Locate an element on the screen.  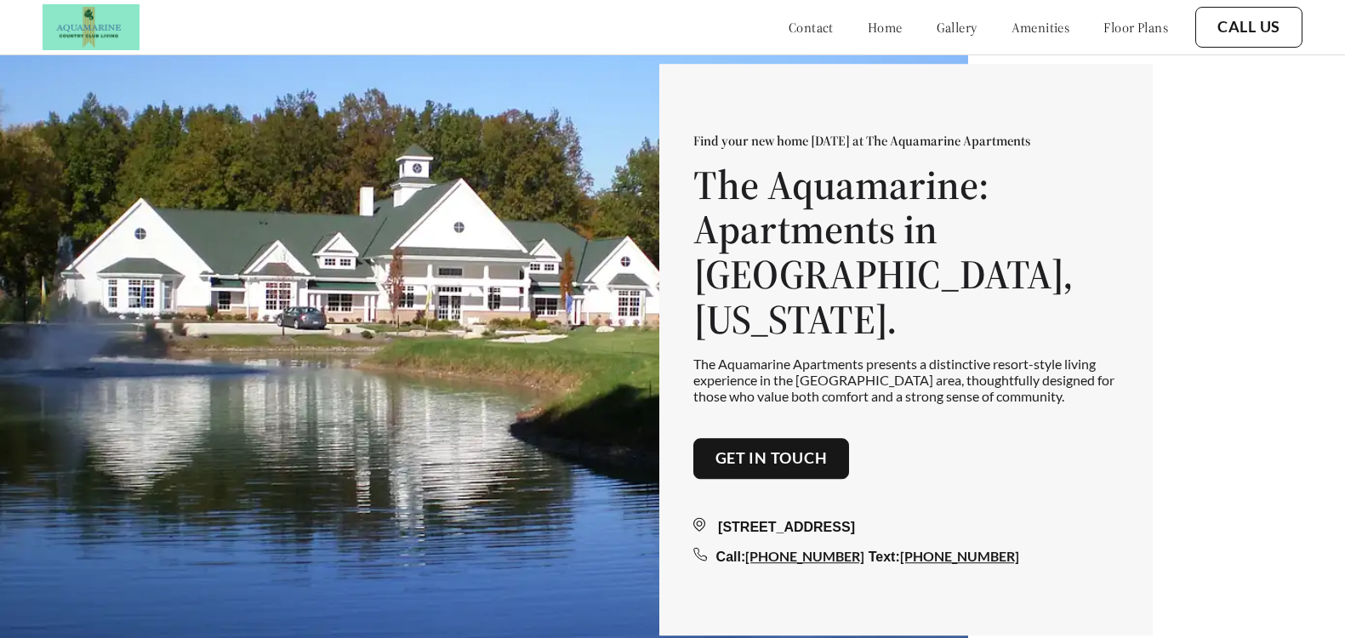
a: home is located at coordinates (885, 27).